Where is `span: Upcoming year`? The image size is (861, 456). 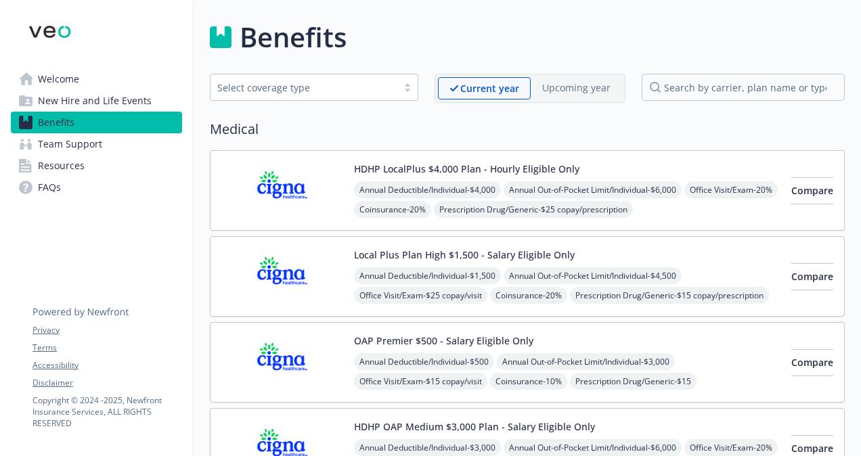
span: Upcoming year is located at coordinates (576, 88).